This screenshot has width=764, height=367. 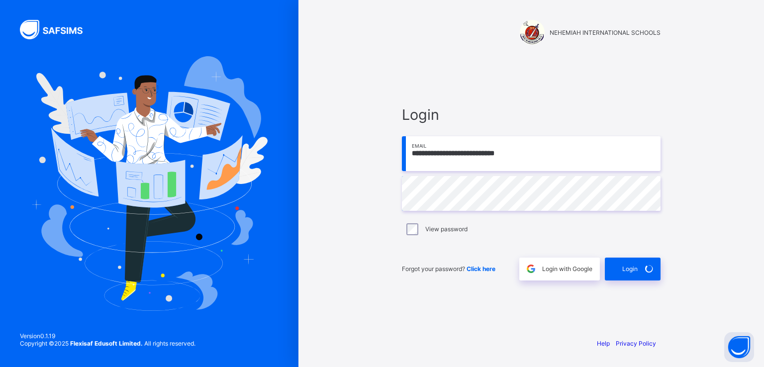 I want to click on button: Open asap, so click(x=739, y=347).